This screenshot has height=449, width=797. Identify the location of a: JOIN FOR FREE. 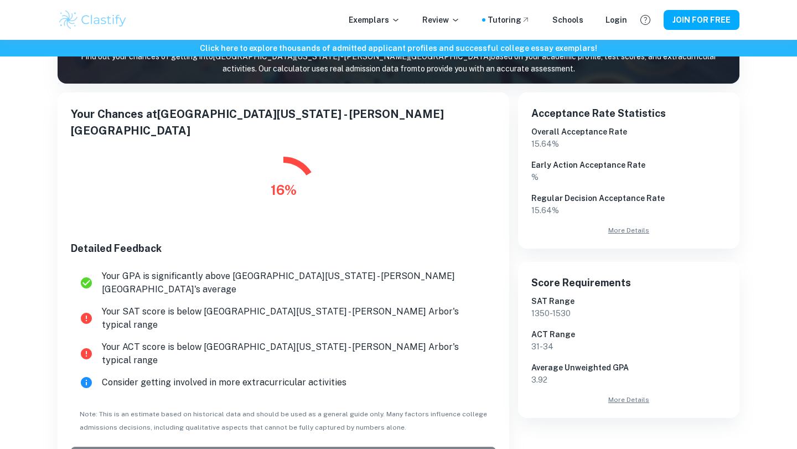
(701, 20).